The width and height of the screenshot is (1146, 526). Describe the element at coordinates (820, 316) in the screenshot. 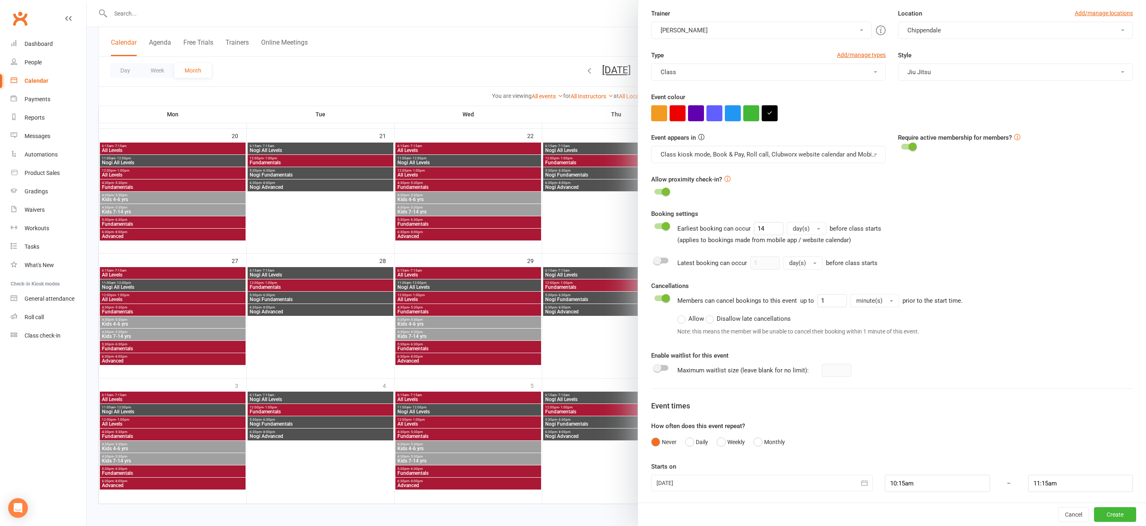

I see `div: Members can cancel bookings to this event` at that location.